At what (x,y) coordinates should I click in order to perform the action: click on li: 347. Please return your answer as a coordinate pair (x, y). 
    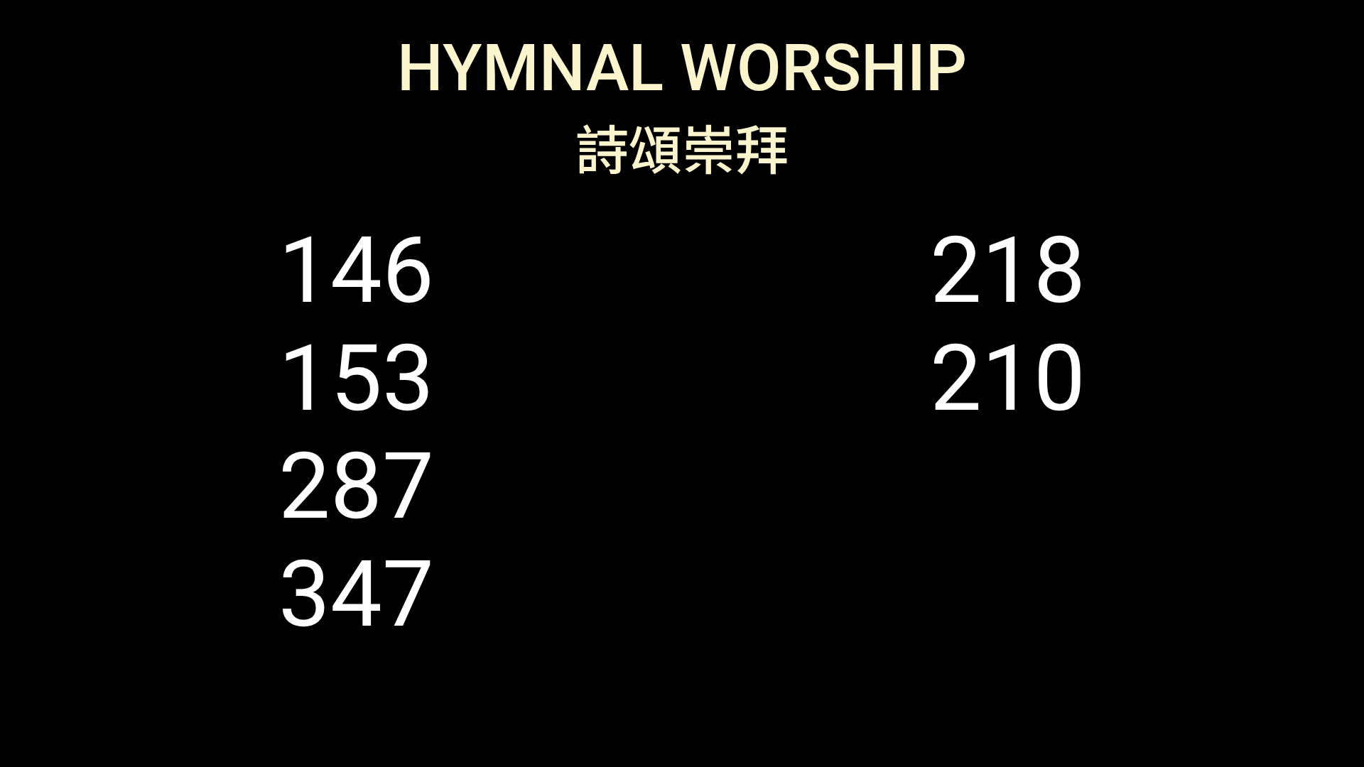
    Looking at the image, I should click on (356, 595).